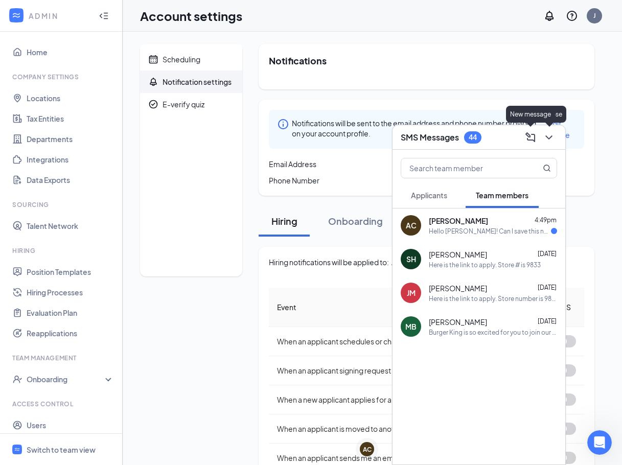  I want to click on a: Locations, so click(70, 98).